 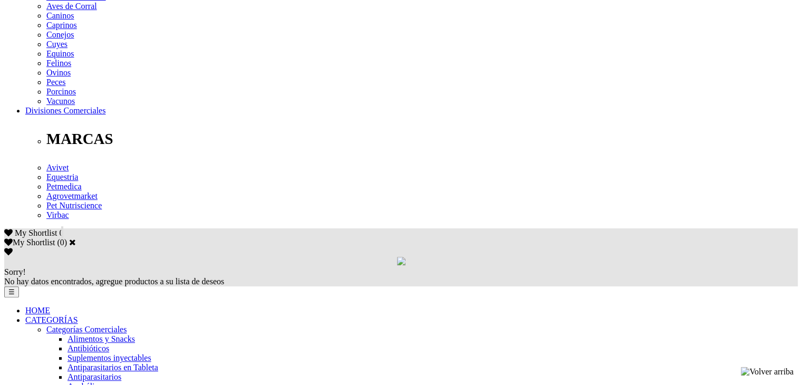 What do you see at coordinates (60, 34) in the screenshot?
I see `span: Conejos` at bounding box center [60, 34].